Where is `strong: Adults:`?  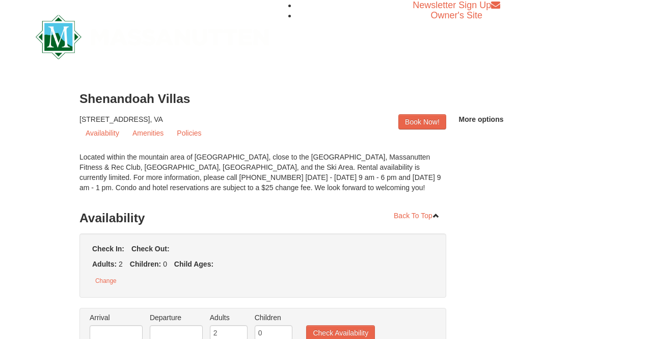 strong: Adults: is located at coordinates (104, 264).